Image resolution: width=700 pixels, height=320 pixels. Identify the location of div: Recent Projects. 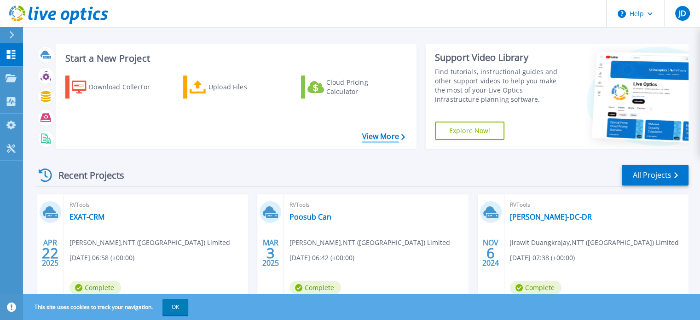
(86, 175).